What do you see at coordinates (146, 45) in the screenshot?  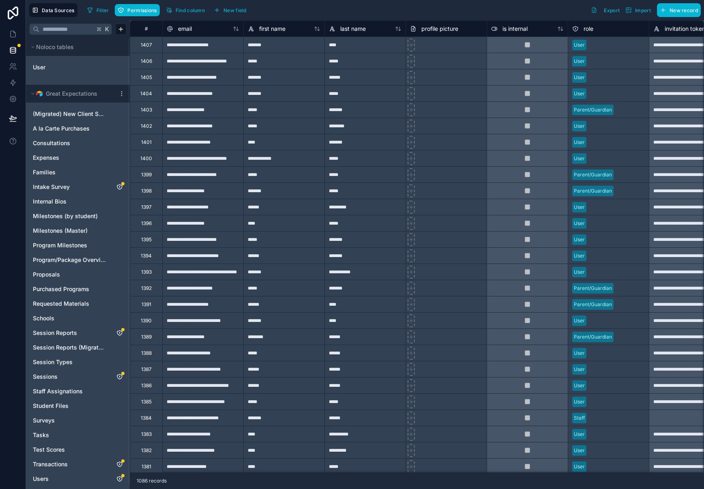 I see `div: 1407` at bounding box center [146, 45].